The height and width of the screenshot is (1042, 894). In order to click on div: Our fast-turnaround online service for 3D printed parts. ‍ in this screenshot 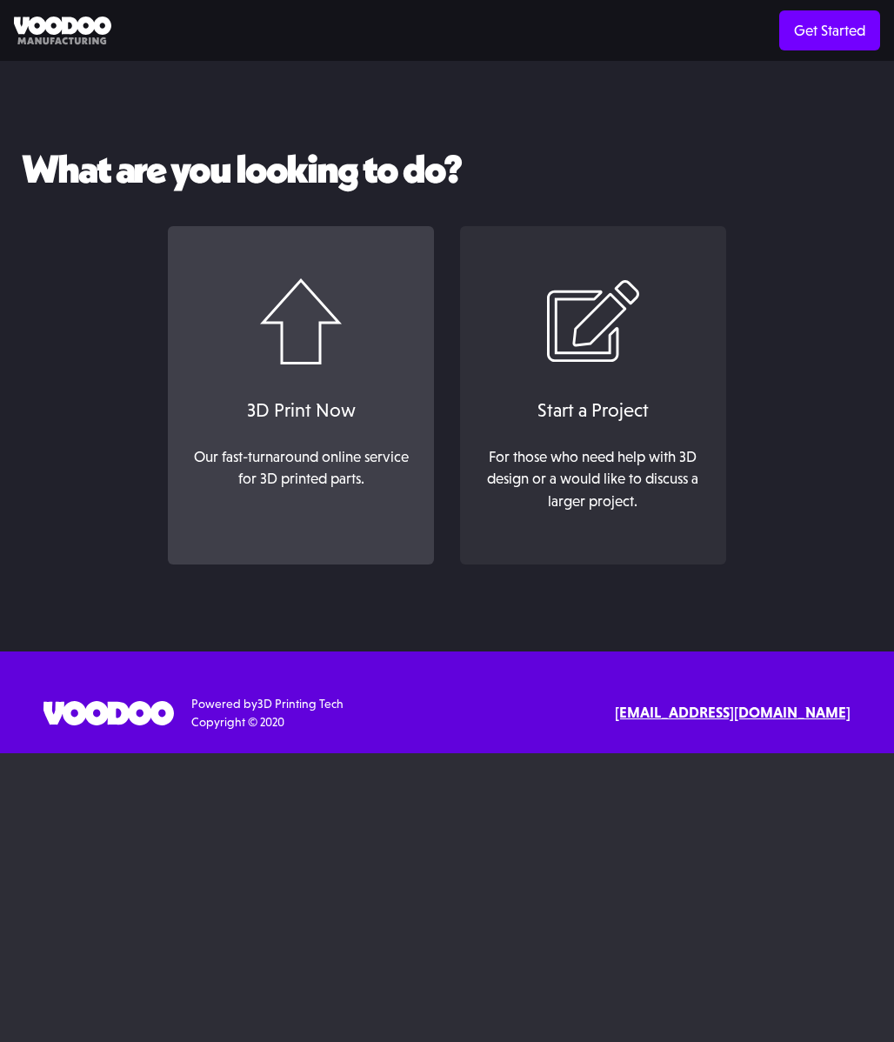, I will do `click(301, 479)`.